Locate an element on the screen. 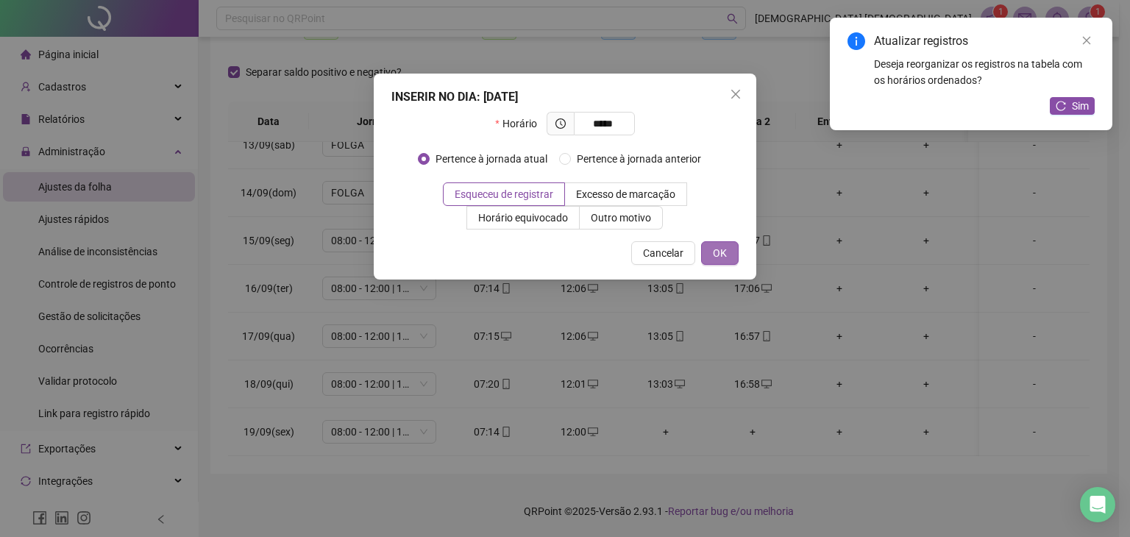 Image resolution: width=1130 pixels, height=537 pixels. span: Esqueceu de registrar is located at coordinates (504, 194).